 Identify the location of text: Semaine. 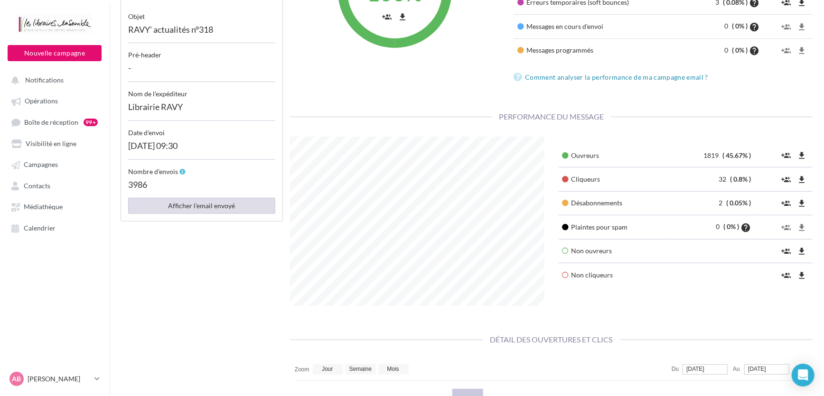
(361, 369).